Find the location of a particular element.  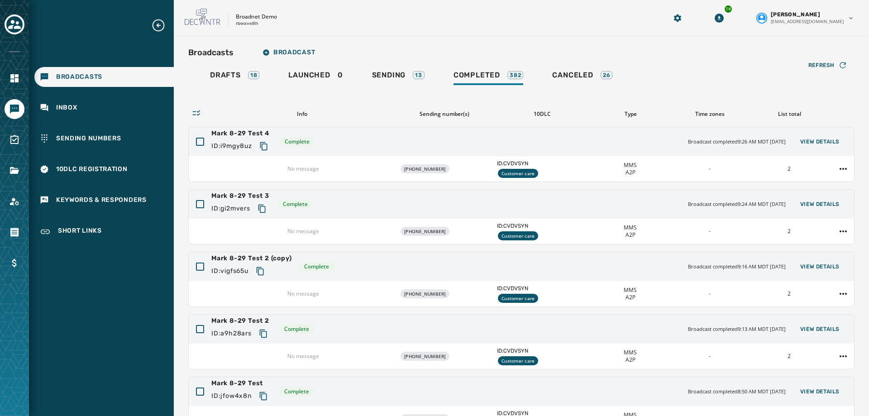

a: Navigate to Surveys is located at coordinates (14, 140).